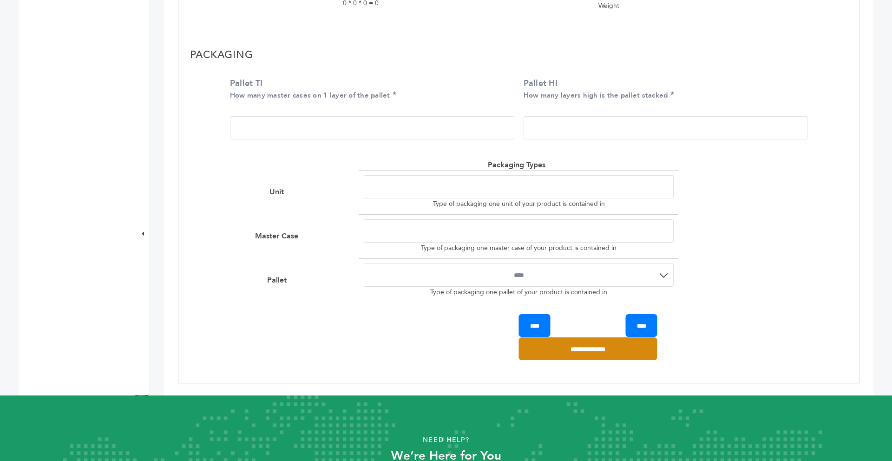 The image size is (892, 461). Describe the element at coordinates (519, 204) in the screenshot. I see `p: Type of packaging one unit of your product is contained in` at that location.